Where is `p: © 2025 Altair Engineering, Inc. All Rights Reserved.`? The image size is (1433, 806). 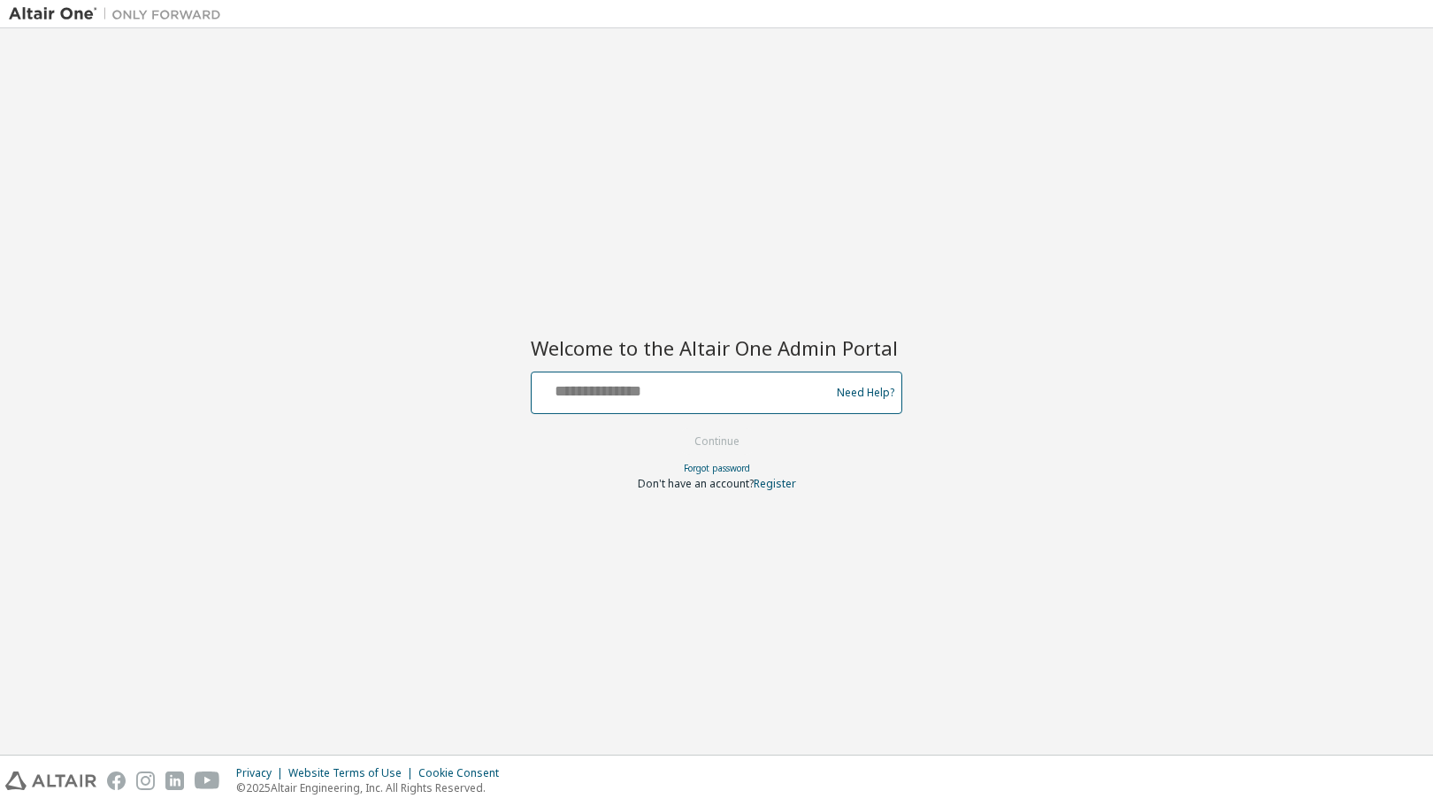 p: © 2025 Altair Engineering, Inc. All Rights Reserved. is located at coordinates (372, 787).